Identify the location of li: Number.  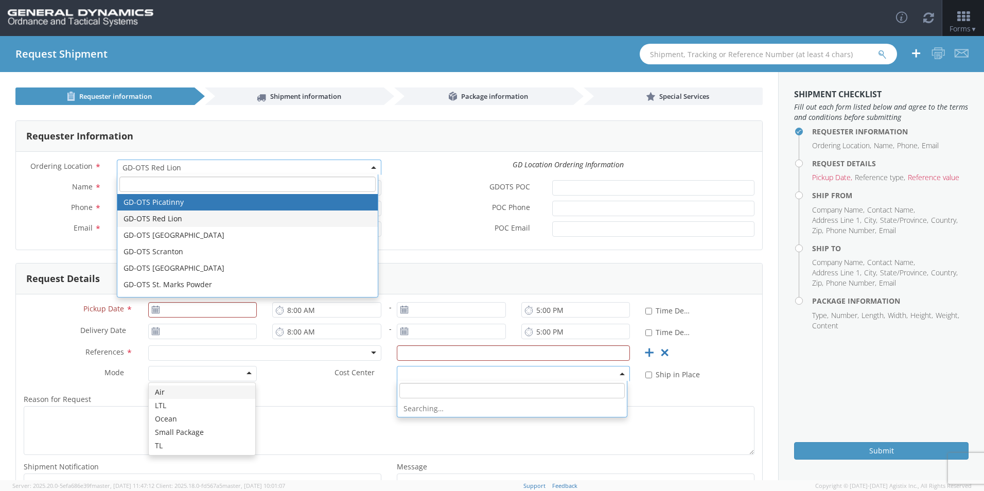
(845, 315).